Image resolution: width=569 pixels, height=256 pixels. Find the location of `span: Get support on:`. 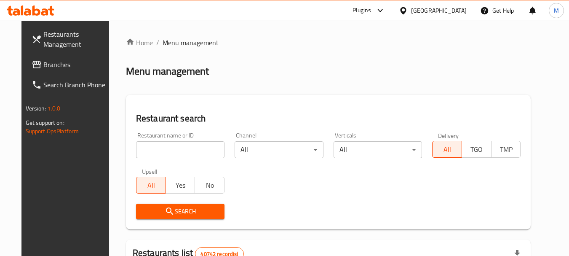

span: Get support on: is located at coordinates (45, 123).